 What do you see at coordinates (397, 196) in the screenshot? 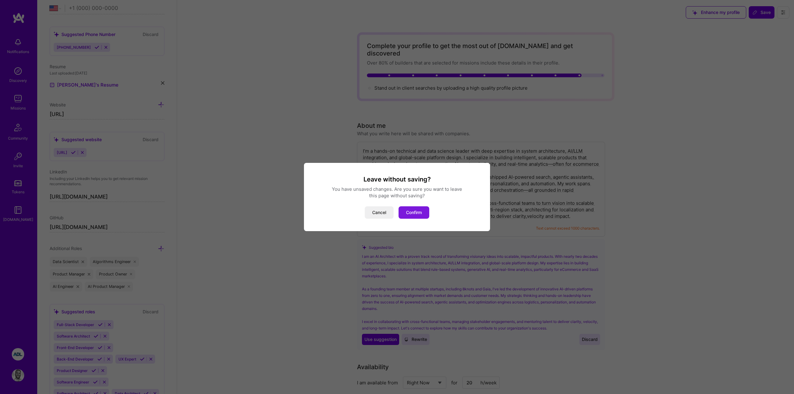
I see `div: this page without saving?` at bounding box center [397, 196].